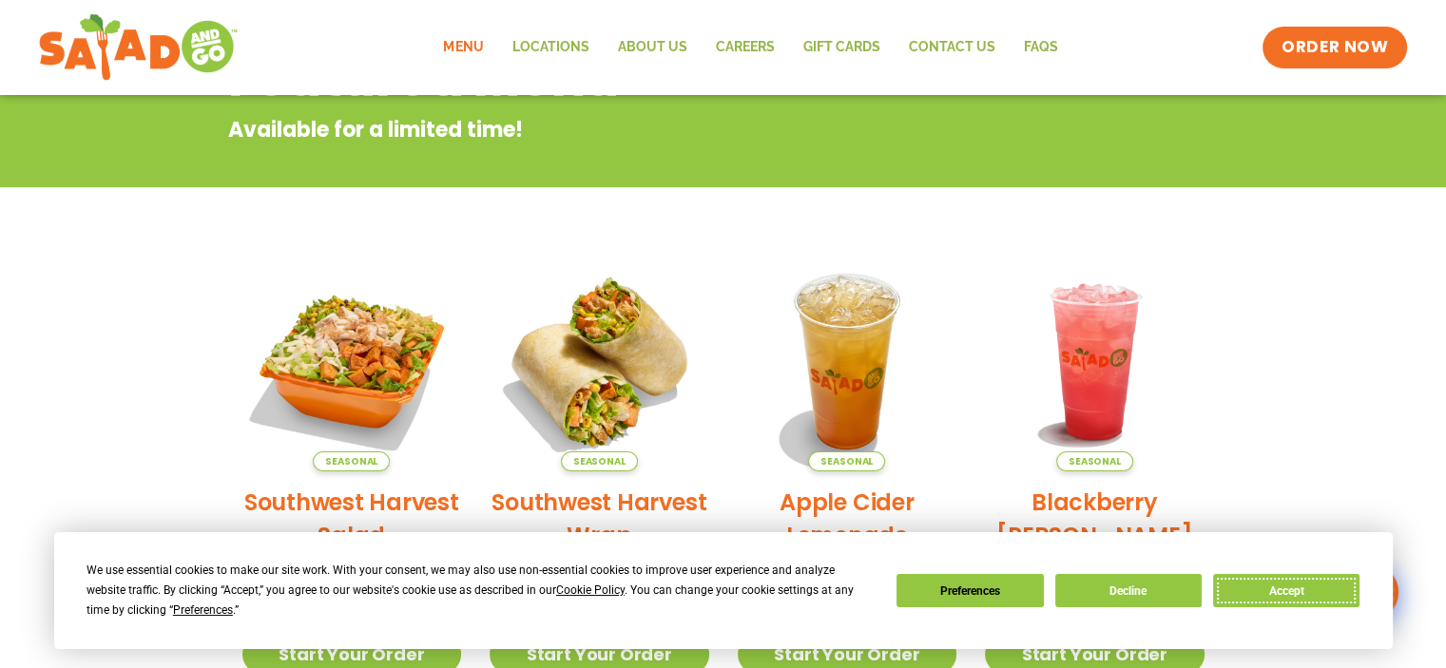 The width and height of the screenshot is (1446, 668). Describe the element at coordinates (352, 361) in the screenshot. I see `img: Product photo for Southwest Harvest Salad` at that location.